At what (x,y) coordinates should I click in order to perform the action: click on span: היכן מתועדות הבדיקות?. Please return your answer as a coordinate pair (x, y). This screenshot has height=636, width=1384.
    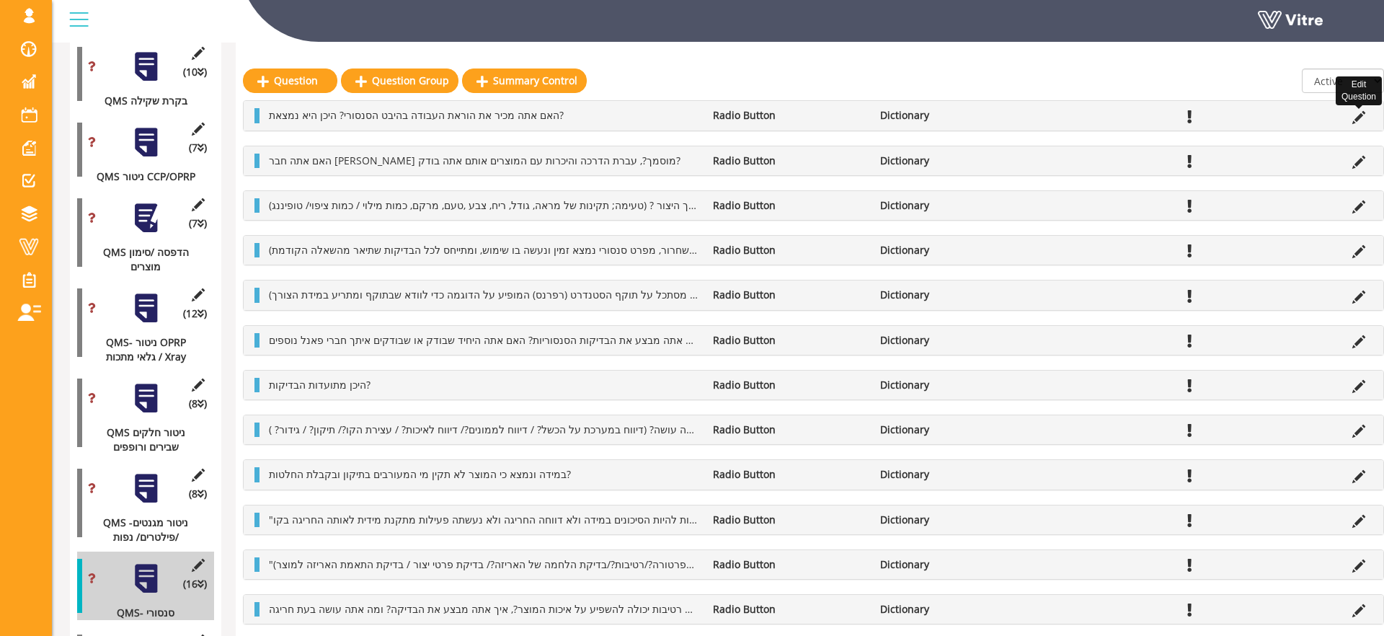
    Looking at the image, I should click on (319, 384).